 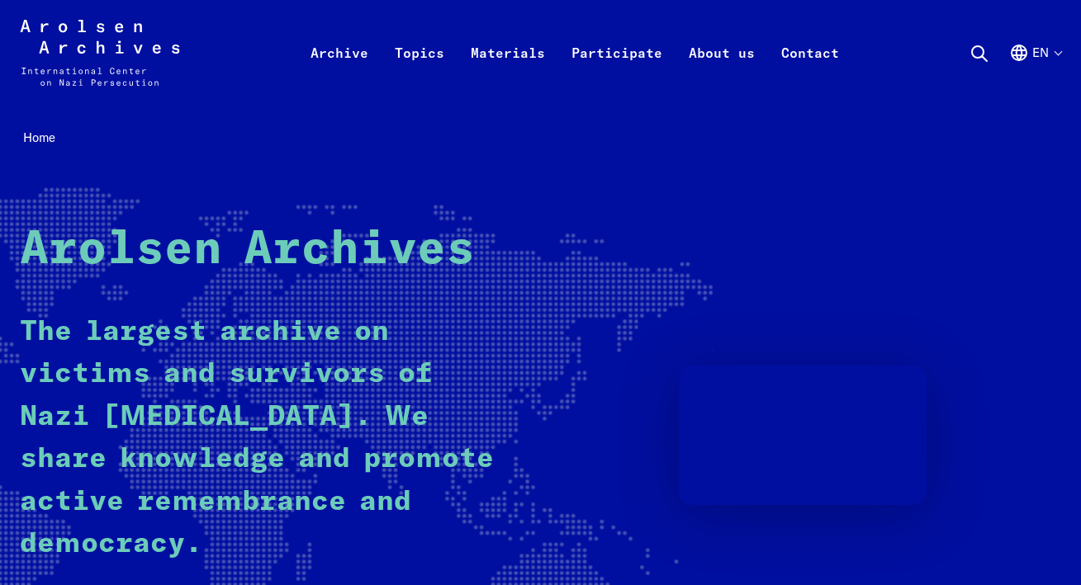 I want to click on span: Home, so click(x=39, y=137).